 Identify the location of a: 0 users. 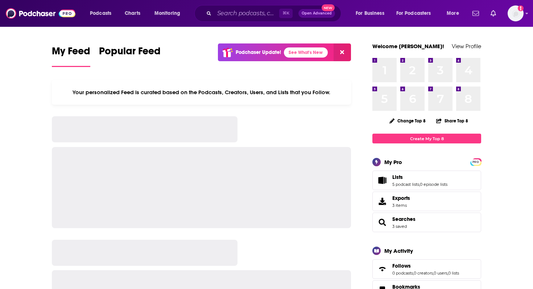
(441, 273).